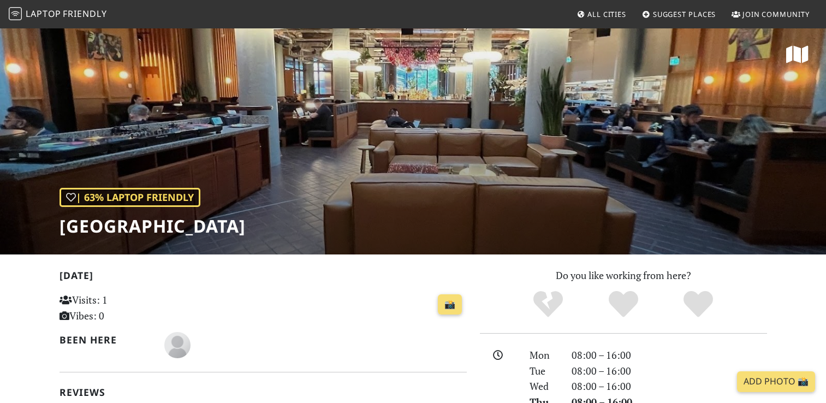 This screenshot has width=826, height=403. Describe the element at coordinates (601, 14) in the screenshot. I see `a: All Cities` at that location.